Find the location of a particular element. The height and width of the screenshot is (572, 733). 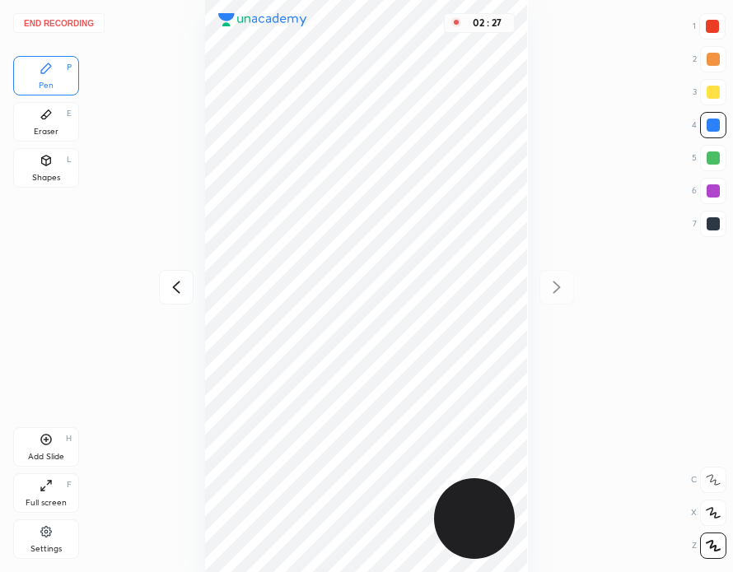

div: 6 is located at coordinates (709, 191).